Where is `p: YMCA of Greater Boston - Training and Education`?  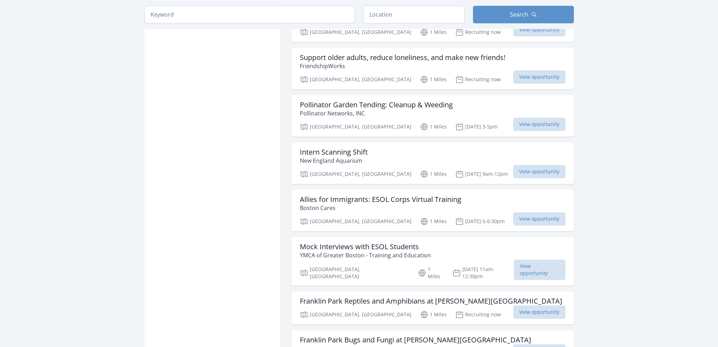
p: YMCA of Greater Boston - Training and Education is located at coordinates (365, 255).